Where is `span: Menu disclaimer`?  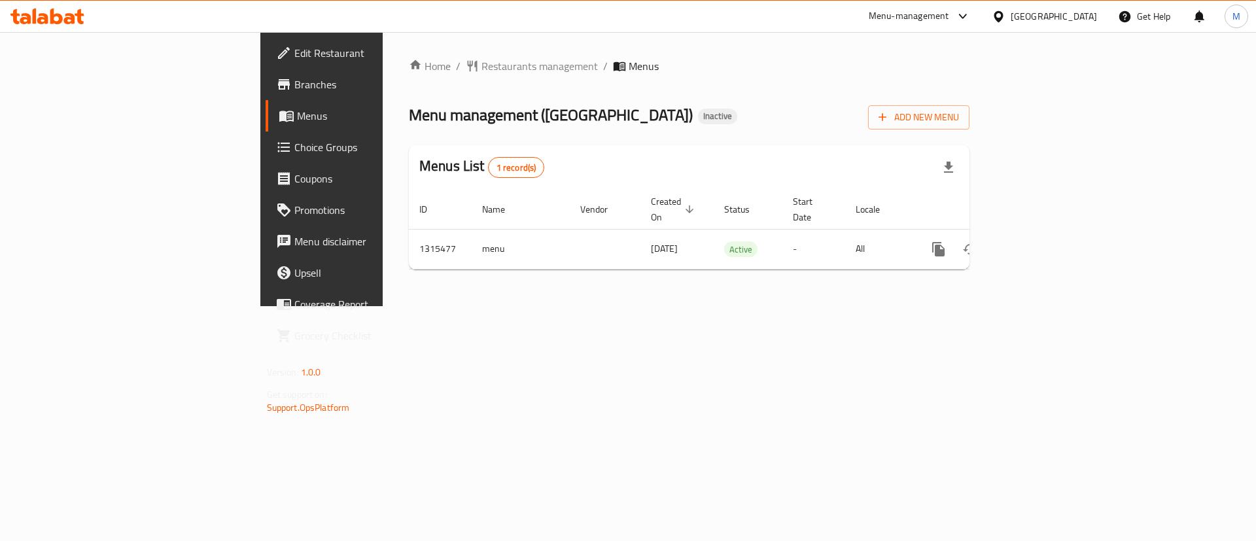
span: Menu disclaimer is located at coordinates (377, 241).